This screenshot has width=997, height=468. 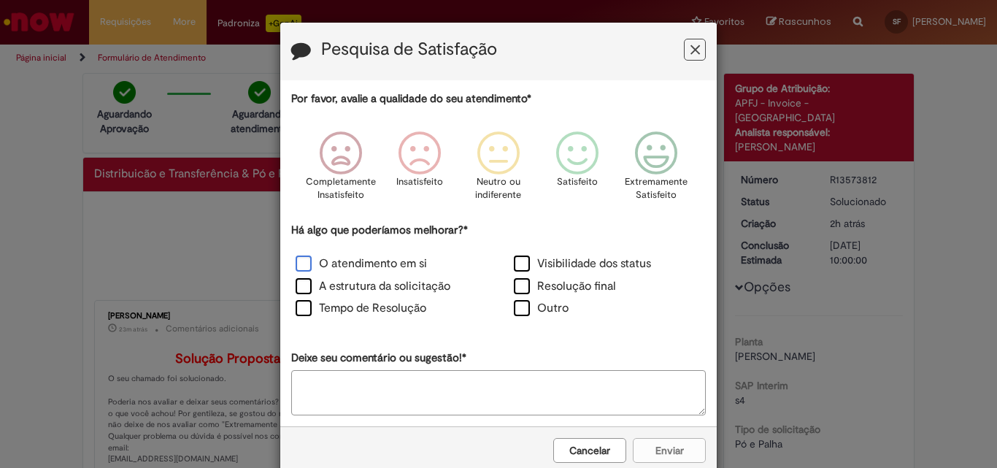 I want to click on div: Neutro ou indiferente, so click(x=499, y=170).